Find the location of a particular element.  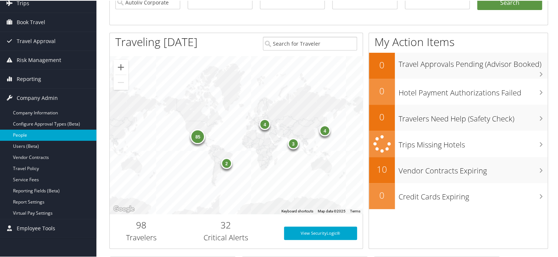

h3: Trips Missing Hotels is located at coordinates (473, 142).